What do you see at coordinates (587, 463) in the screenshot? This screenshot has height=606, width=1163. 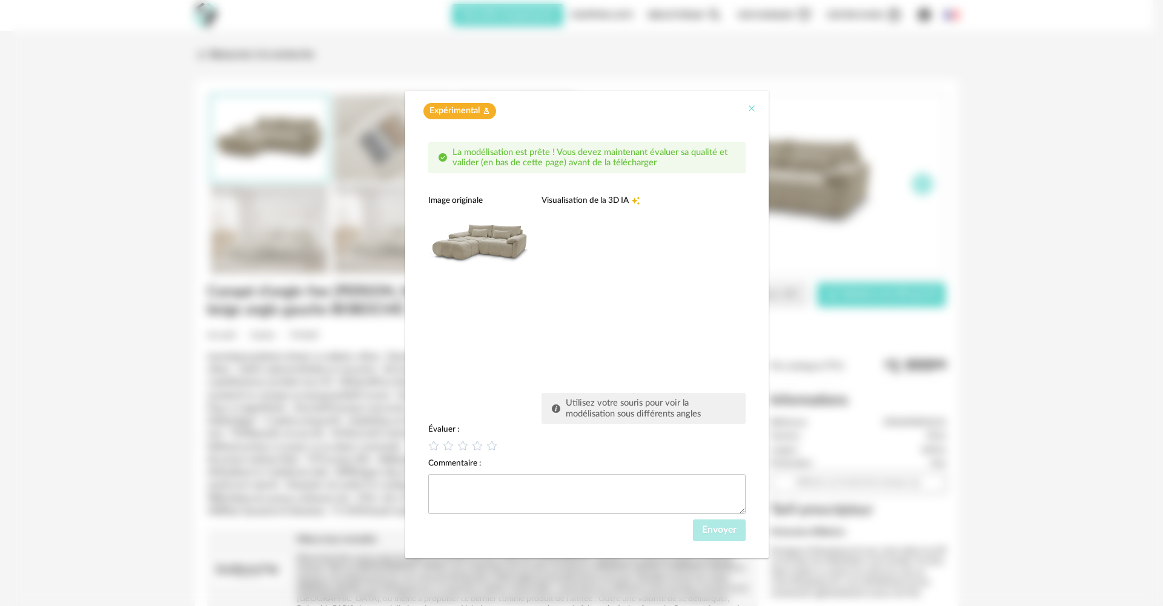 I see `div: Commentaire :` at bounding box center [587, 463].